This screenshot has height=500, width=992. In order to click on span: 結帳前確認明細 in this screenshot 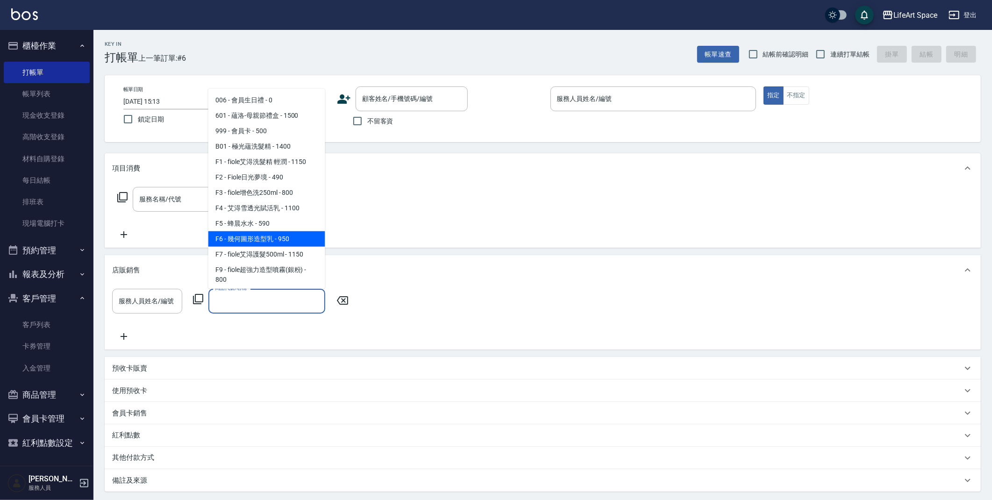, I will do `click(786, 54)`.